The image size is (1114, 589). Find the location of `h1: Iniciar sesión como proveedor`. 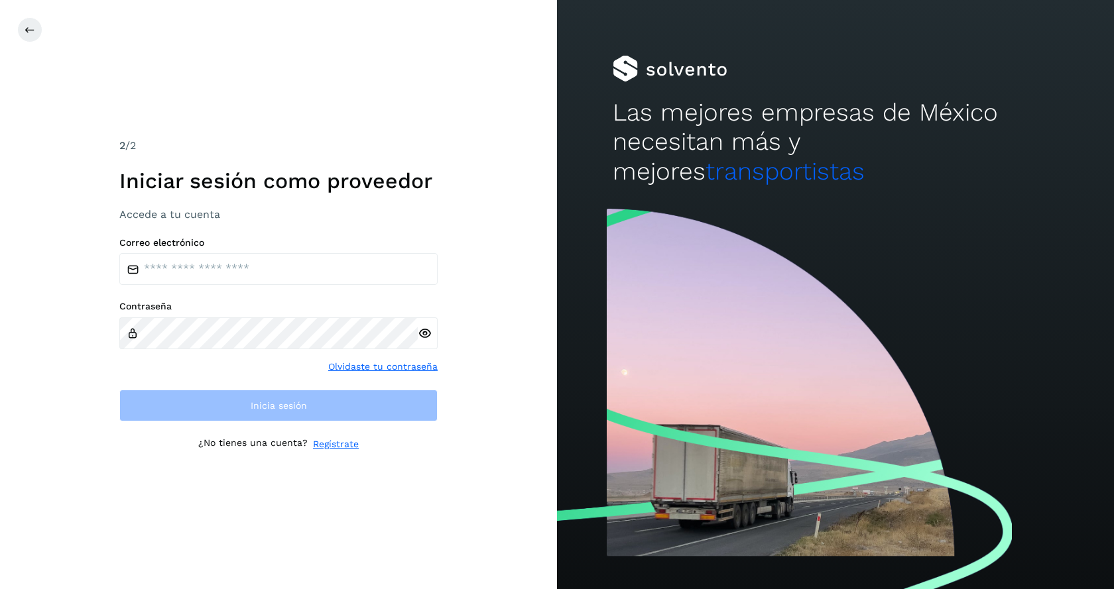

h1: Iniciar sesión como proveedor is located at coordinates (278, 181).